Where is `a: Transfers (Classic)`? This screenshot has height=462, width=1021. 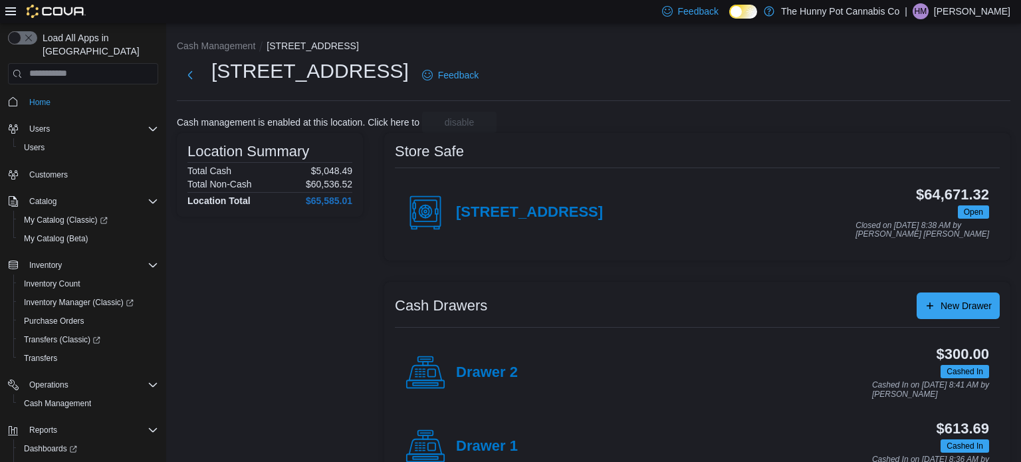
a: Transfers (Classic) is located at coordinates (88, 340).